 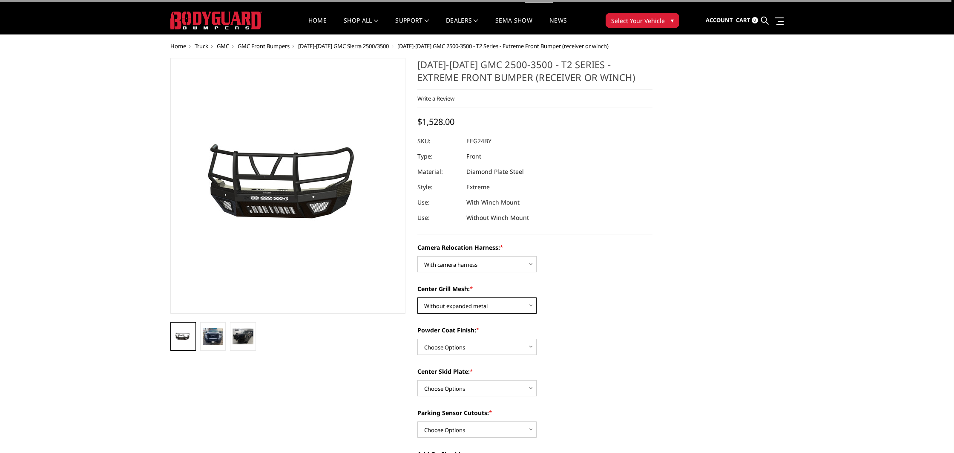 I want to click on a: Support, so click(x=412, y=26).